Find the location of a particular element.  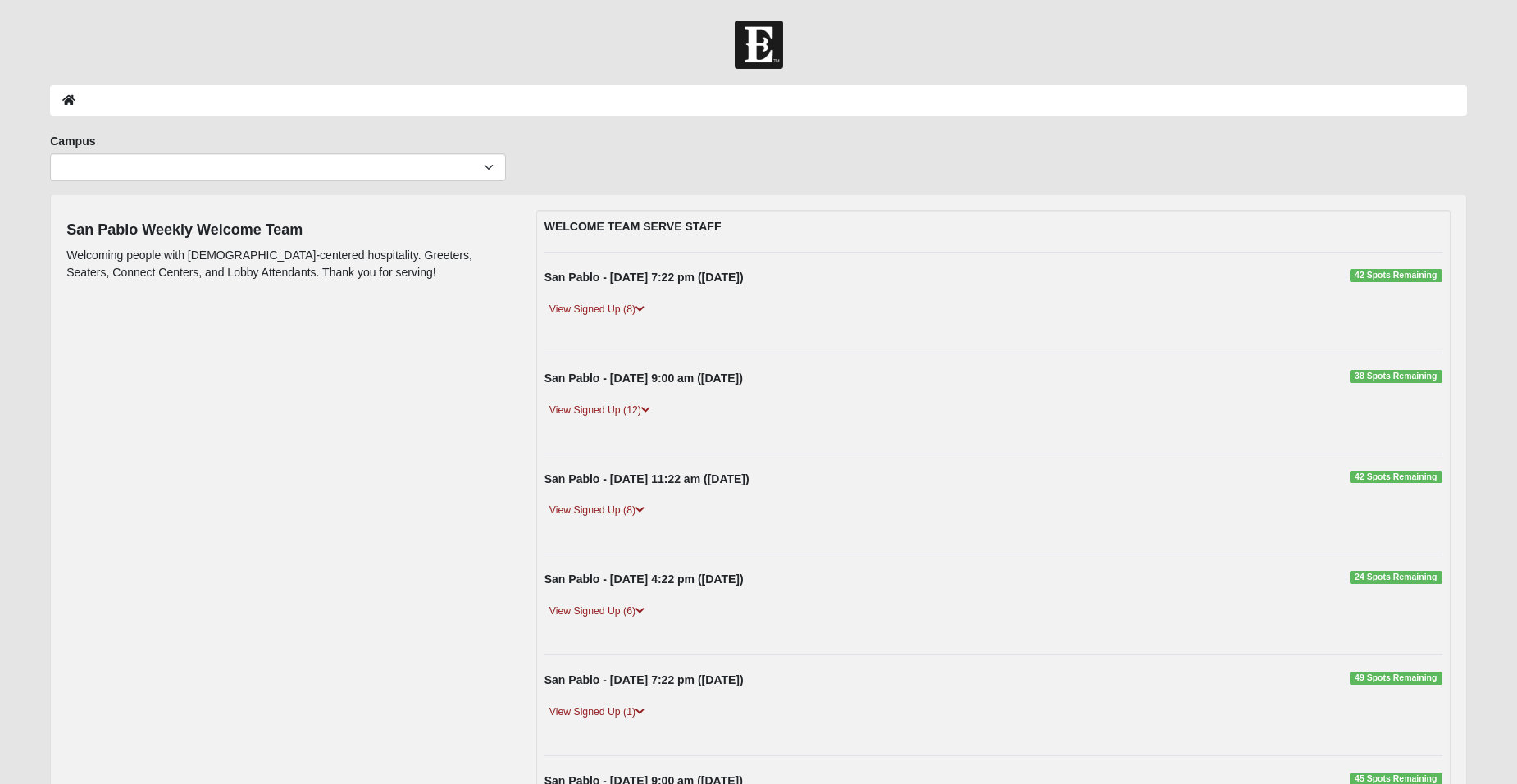

span: 38 Spots Remaining is located at coordinates (1395, 377).